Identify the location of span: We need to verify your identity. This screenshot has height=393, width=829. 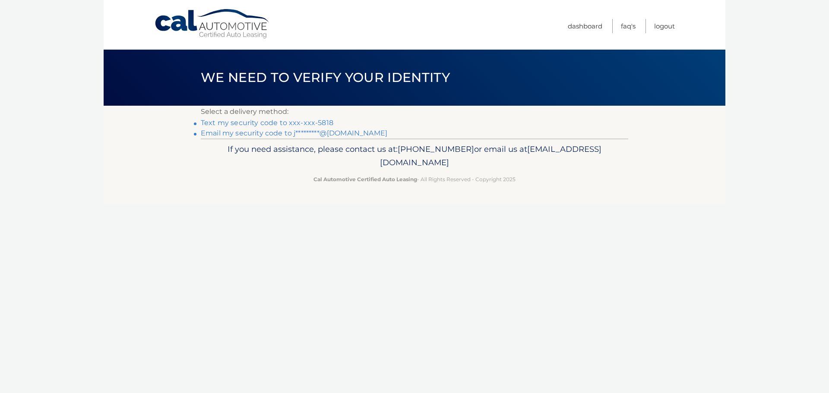
(325, 77).